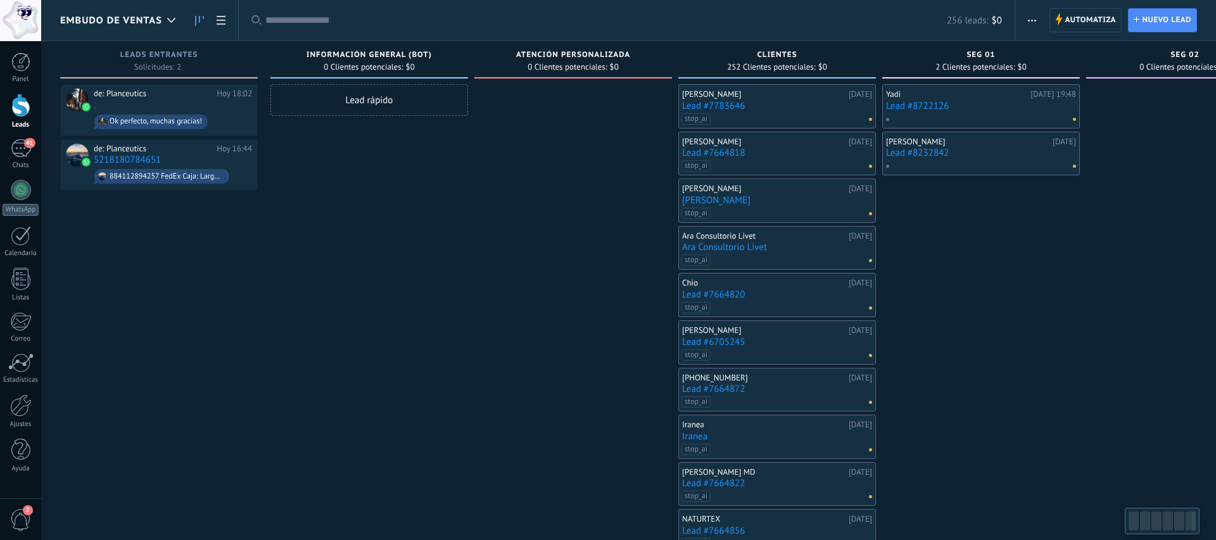 This screenshot has width=1216, height=540. What do you see at coordinates (21, 339) in the screenshot?
I see `div: Correo` at bounding box center [21, 339].